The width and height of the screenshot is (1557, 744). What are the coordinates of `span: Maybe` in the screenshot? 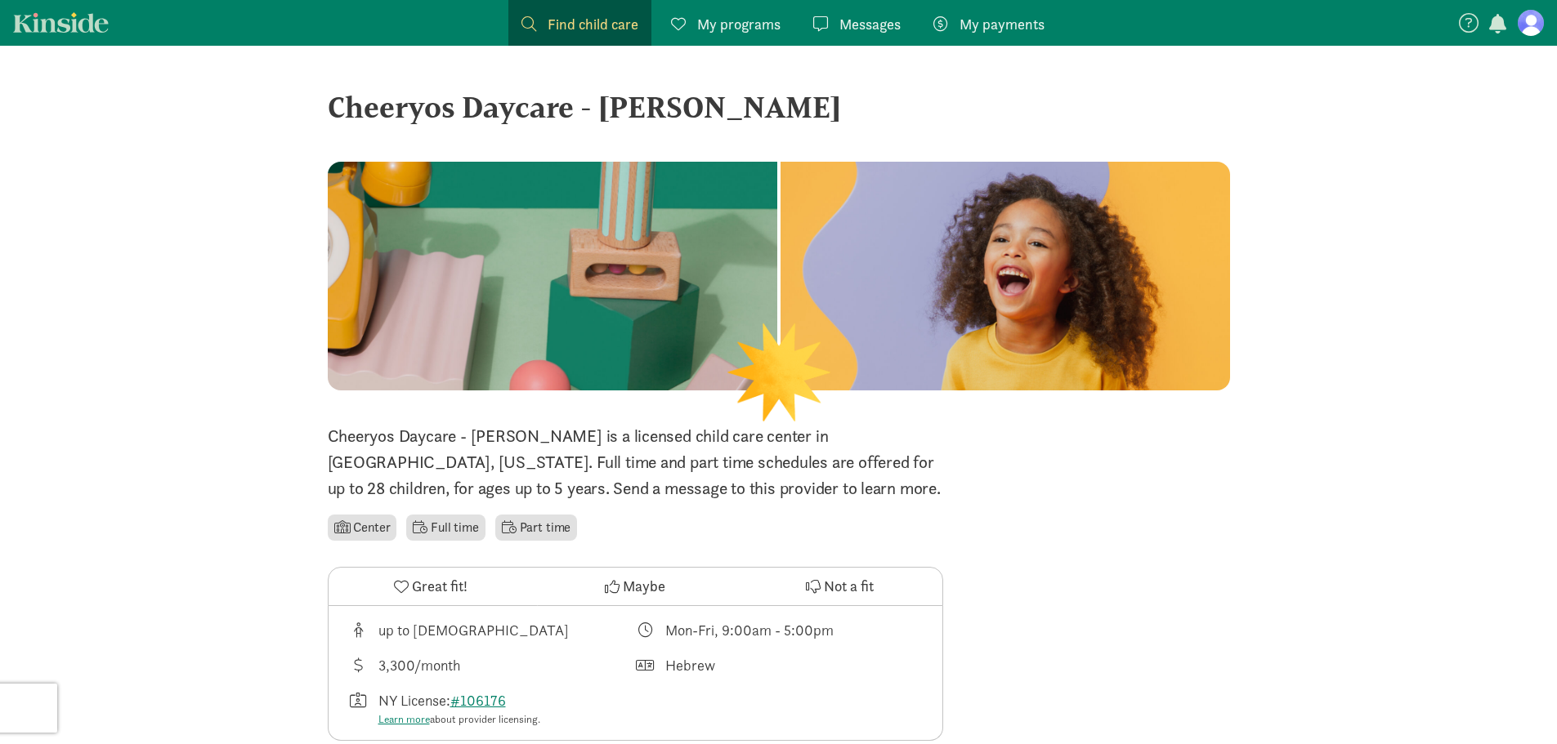 It's located at (644, 586).